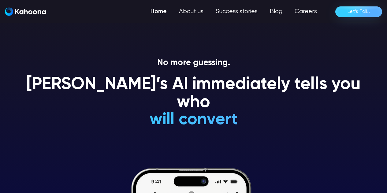  Describe the element at coordinates (25, 12) in the screenshot. I see `img: Kahoona logo white` at that location.